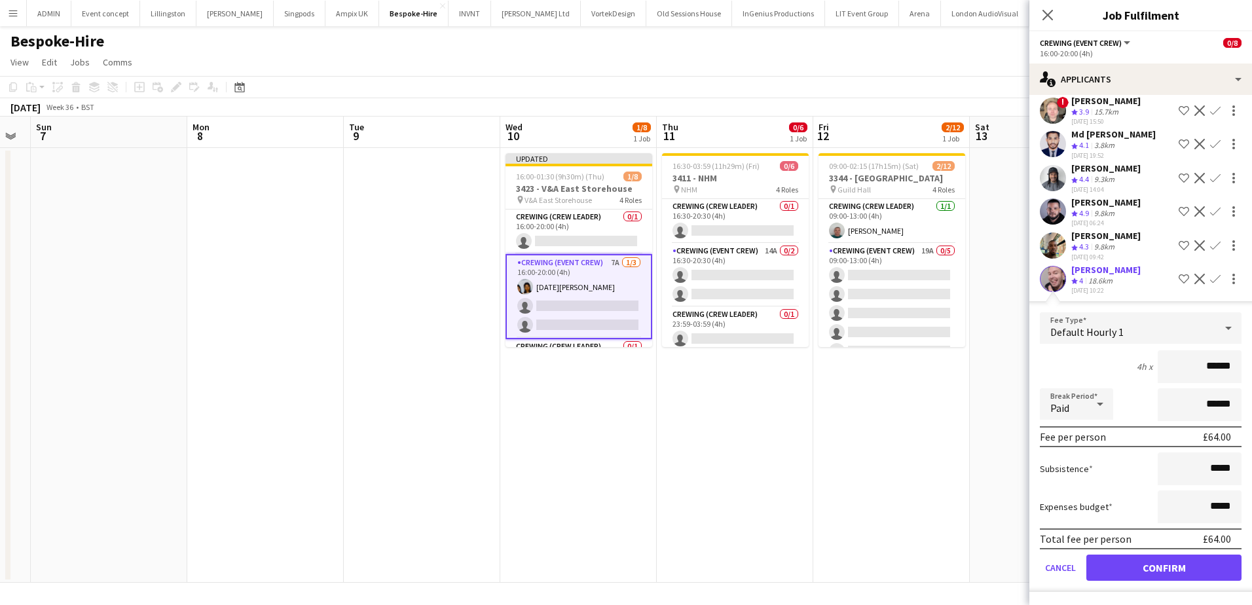 This screenshot has height=605, width=1252. Describe the element at coordinates (1104, 145) in the screenshot. I see `div: 3.8km` at that location.